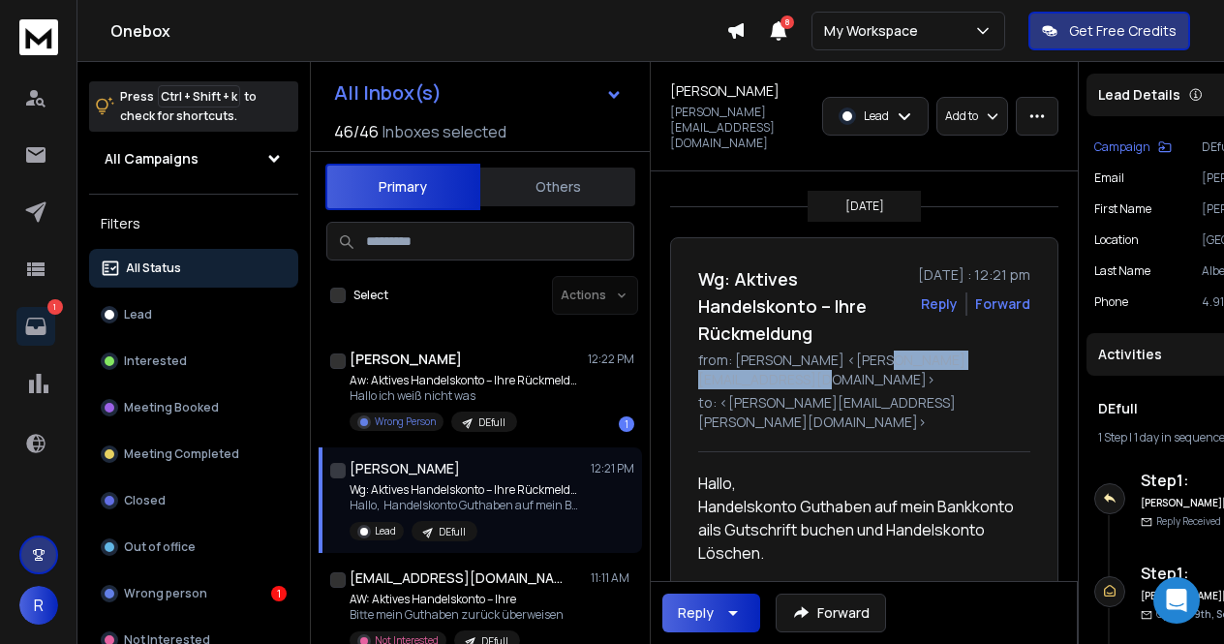 The width and height of the screenshot is (1224, 644). I want to click on p: 11:11 AM, so click(612, 578).